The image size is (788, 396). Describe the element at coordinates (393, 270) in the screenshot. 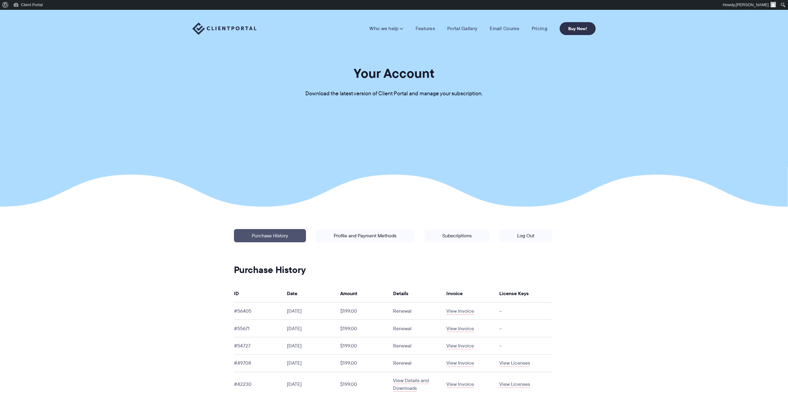

I see `h2: Purchase History` at that location.